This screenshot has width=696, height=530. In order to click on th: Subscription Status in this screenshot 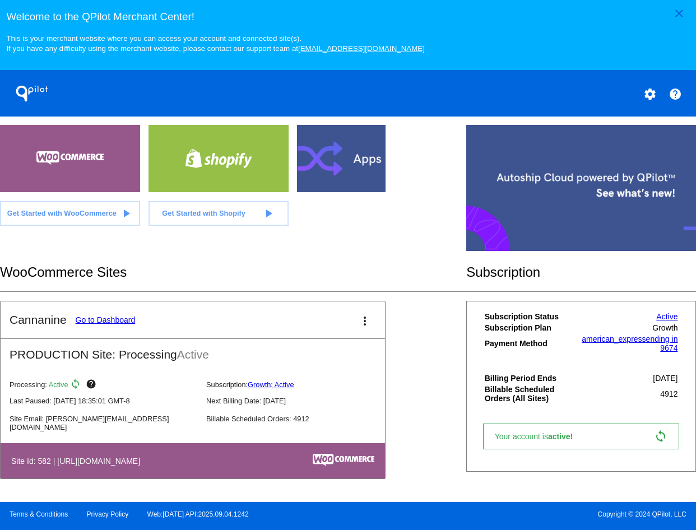, I will do `click(529, 317)`.